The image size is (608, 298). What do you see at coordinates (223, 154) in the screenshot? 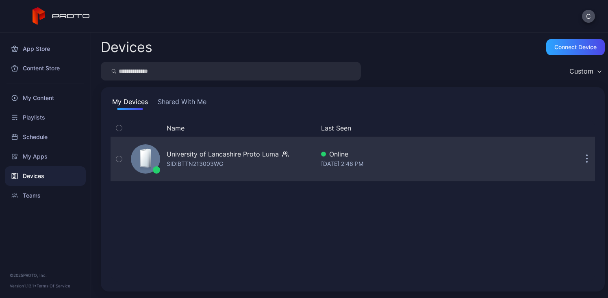
I see `div: University of Lancashire Proto Luma` at bounding box center [223, 154].